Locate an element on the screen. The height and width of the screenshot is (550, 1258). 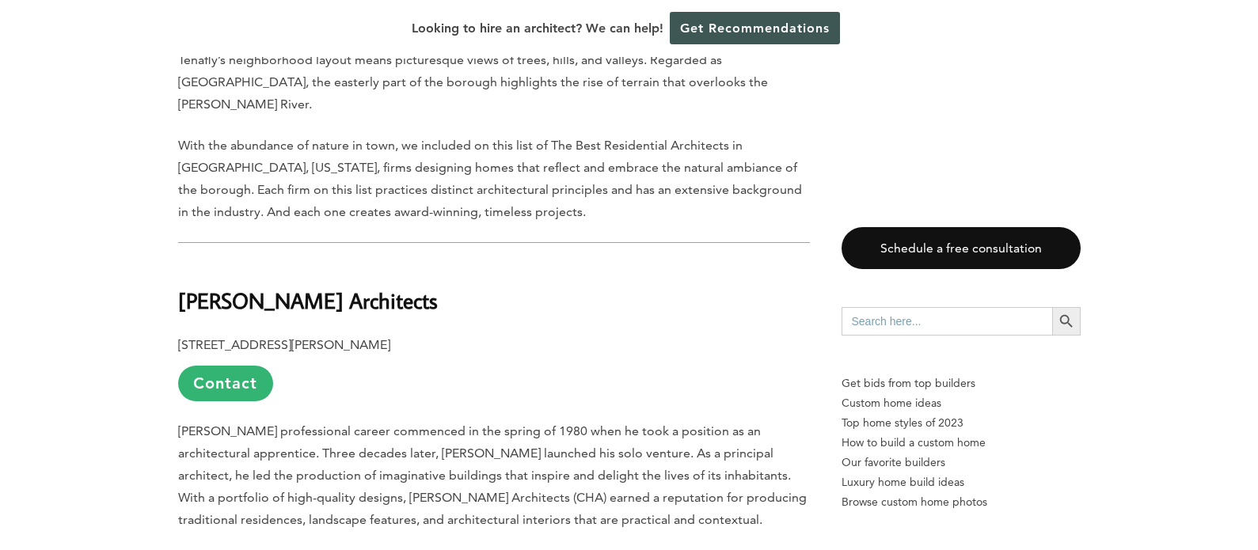
p: Luxury home build ideas is located at coordinates (961, 482).